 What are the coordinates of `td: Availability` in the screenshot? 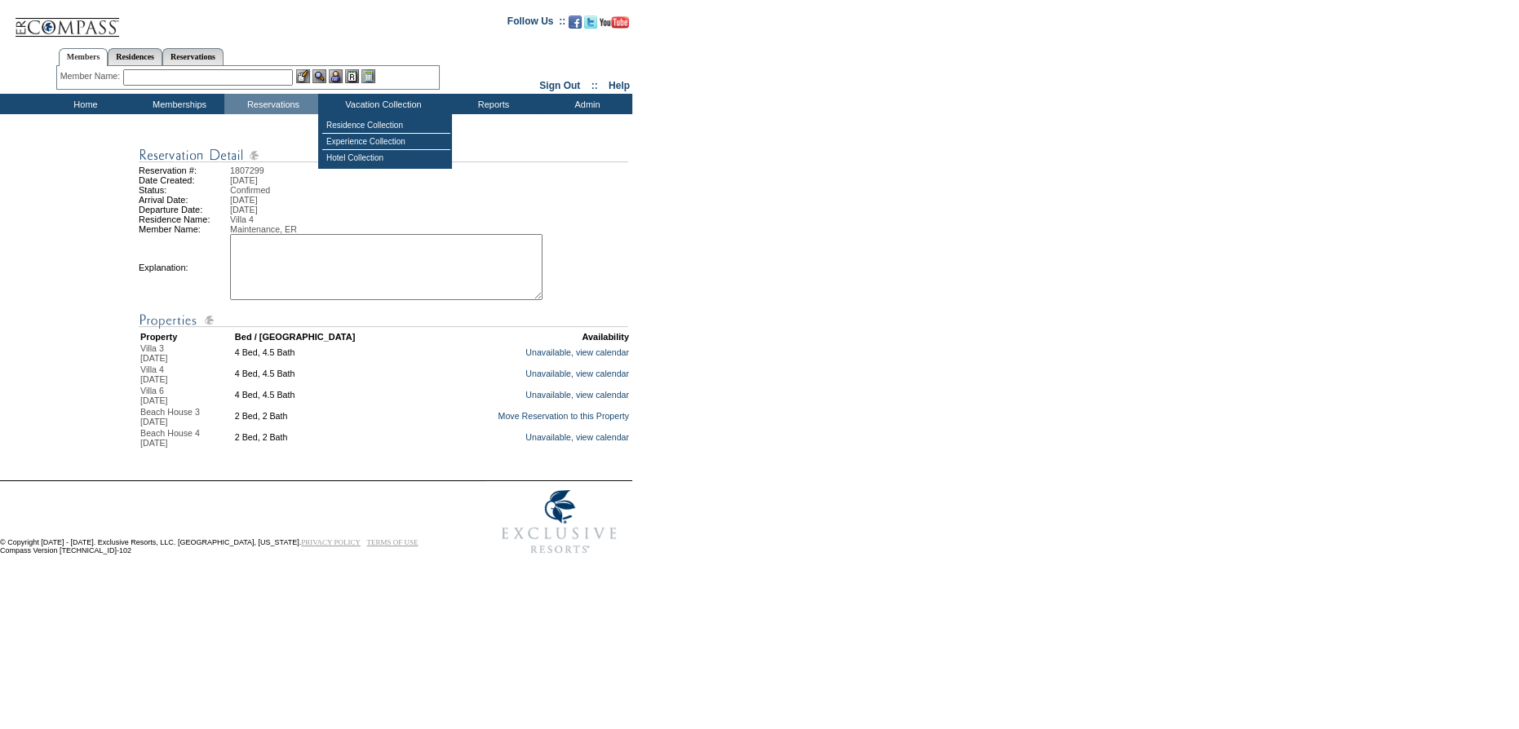 It's located at (526, 337).